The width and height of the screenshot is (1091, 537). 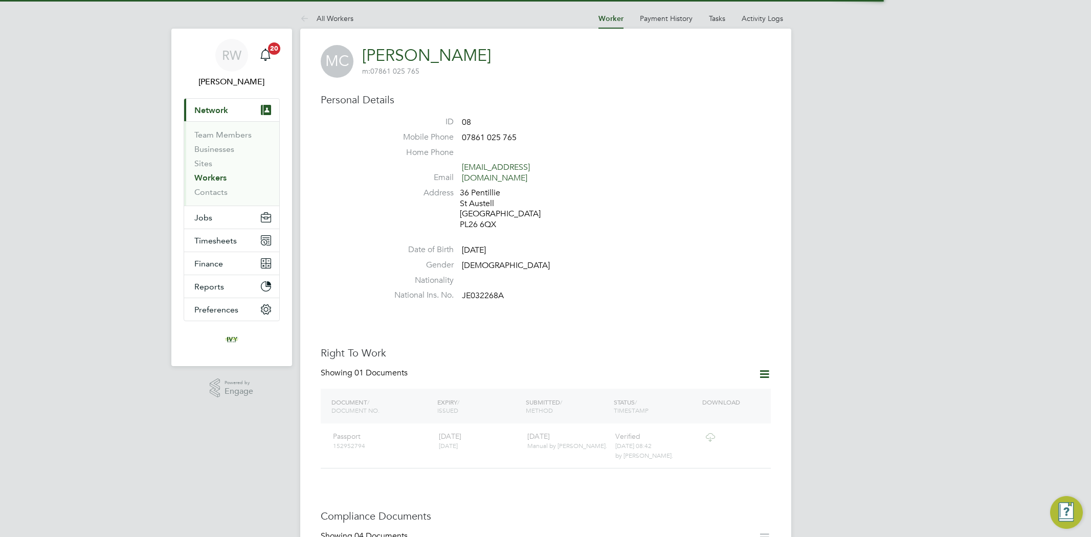 What do you see at coordinates (214, 149) in the screenshot?
I see `a: Businesses` at bounding box center [214, 149].